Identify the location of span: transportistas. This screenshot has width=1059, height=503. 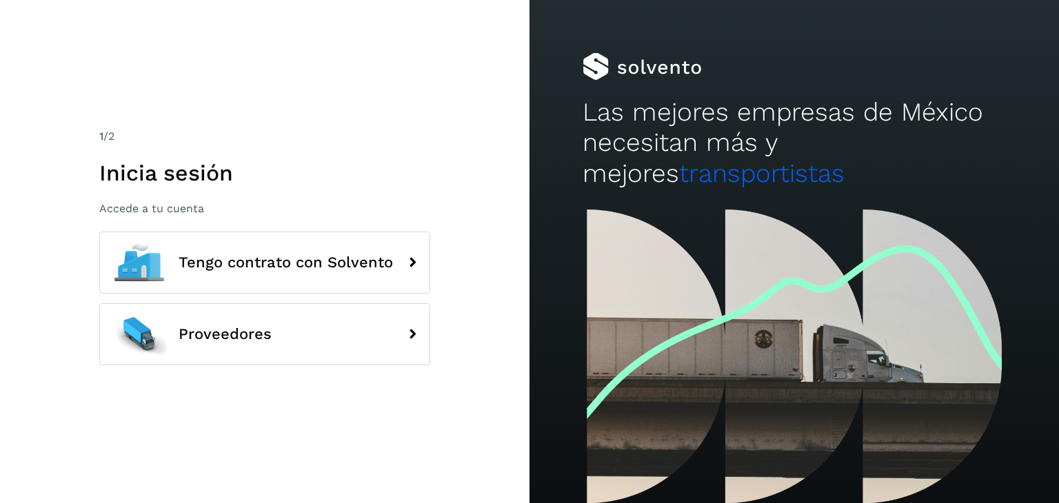
(762, 173).